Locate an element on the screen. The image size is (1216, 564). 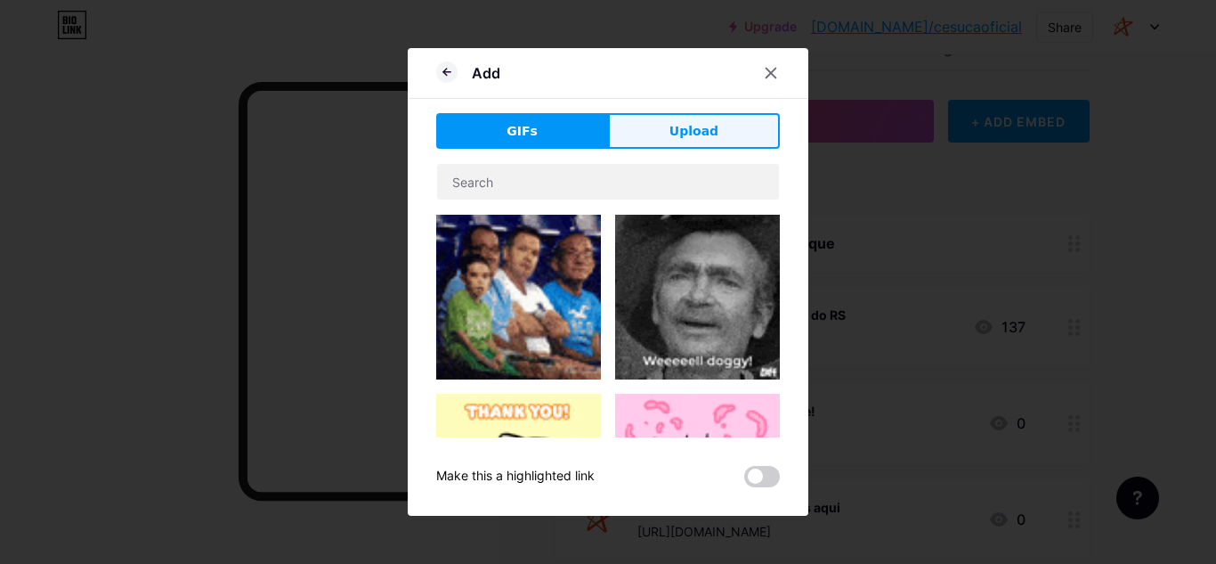
button: GIFs is located at coordinates (522, 131).